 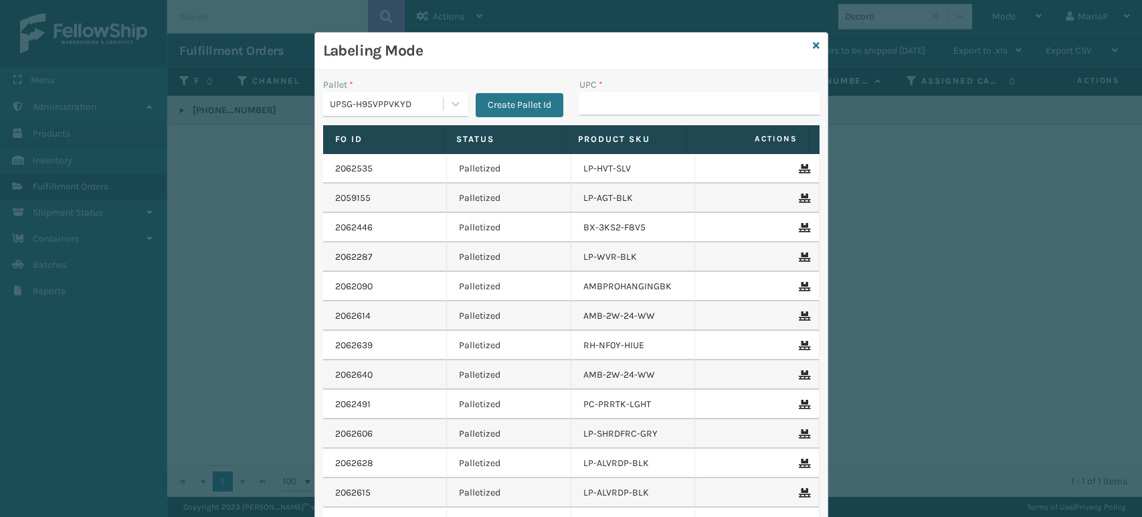 What do you see at coordinates (634, 257) in the screenshot?
I see `td: LP-WVR-BLK` at bounding box center [634, 257].